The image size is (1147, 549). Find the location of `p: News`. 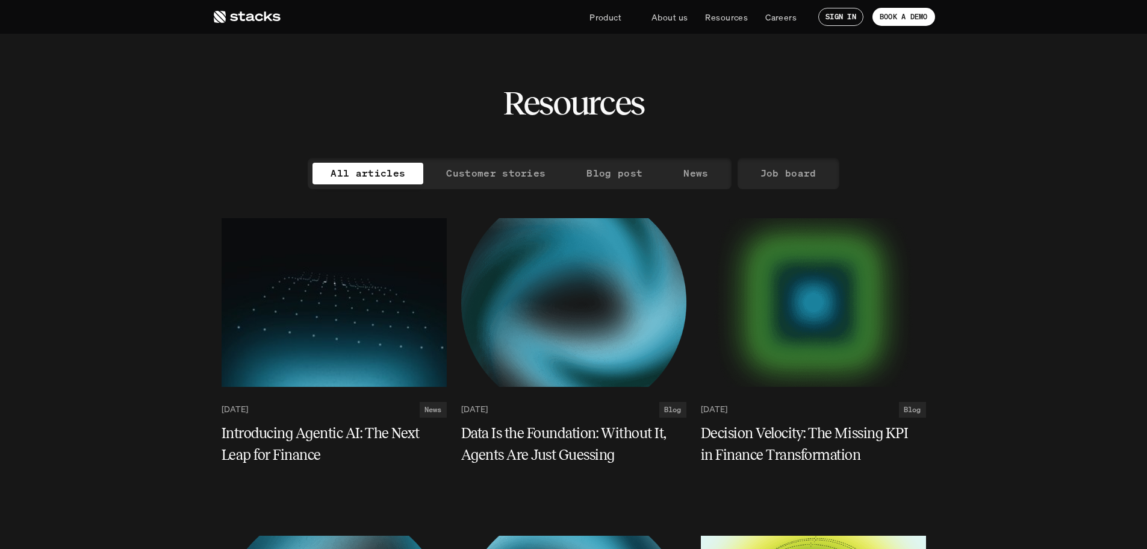

p: News is located at coordinates (696, 173).